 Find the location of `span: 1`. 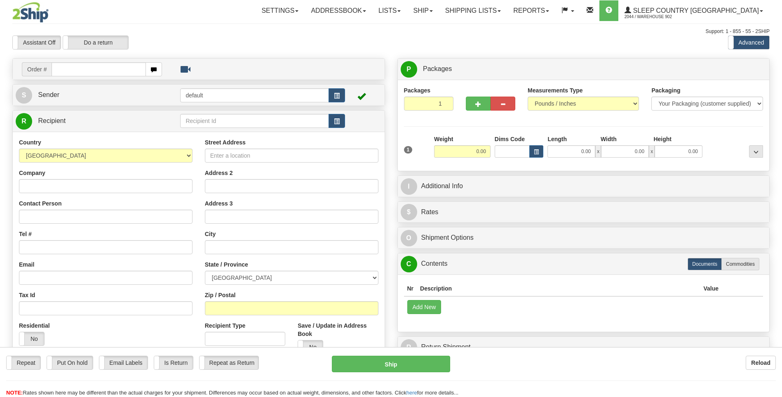

span: 1 is located at coordinates (408, 150).